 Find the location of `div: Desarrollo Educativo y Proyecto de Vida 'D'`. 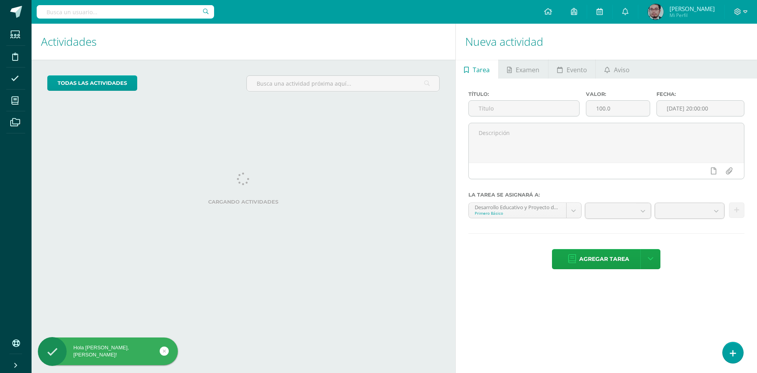

div: Desarrollo Educativo y Proyecto de Vida 'D' is located at coordinates (518, 206).